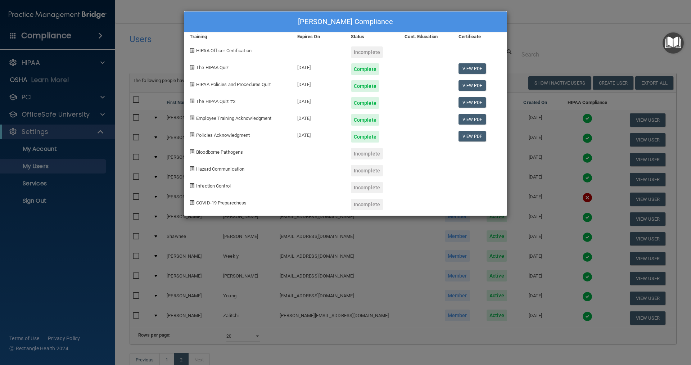 The height and width of the screenshot is (365, 691). What do you see at coordinates (212, 67) in the screenshot?
I see `span: The HIPAA Quiz` at bounding box center [212, 67].